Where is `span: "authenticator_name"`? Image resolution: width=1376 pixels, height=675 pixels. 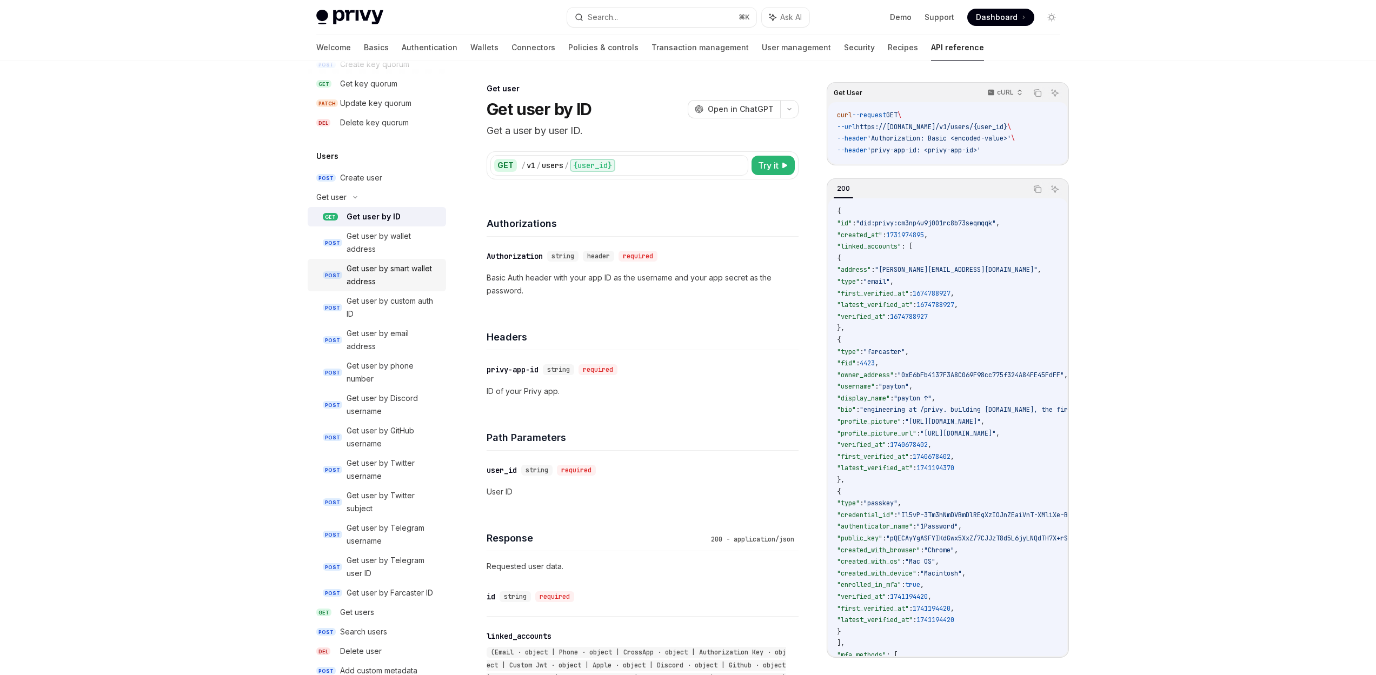 span: "authenticator_name" is located at coordinates (875, 527).